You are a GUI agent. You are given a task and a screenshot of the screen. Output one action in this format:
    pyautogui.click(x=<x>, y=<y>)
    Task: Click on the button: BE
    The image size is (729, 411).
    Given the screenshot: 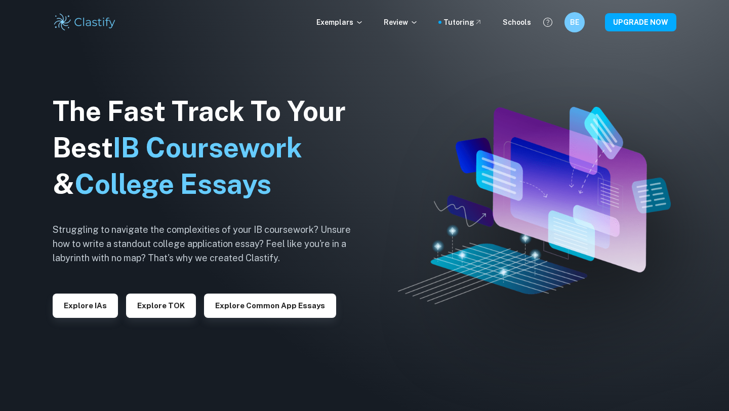 What is the action you would take?
    pyautogui.click(x=574, y=22)
    